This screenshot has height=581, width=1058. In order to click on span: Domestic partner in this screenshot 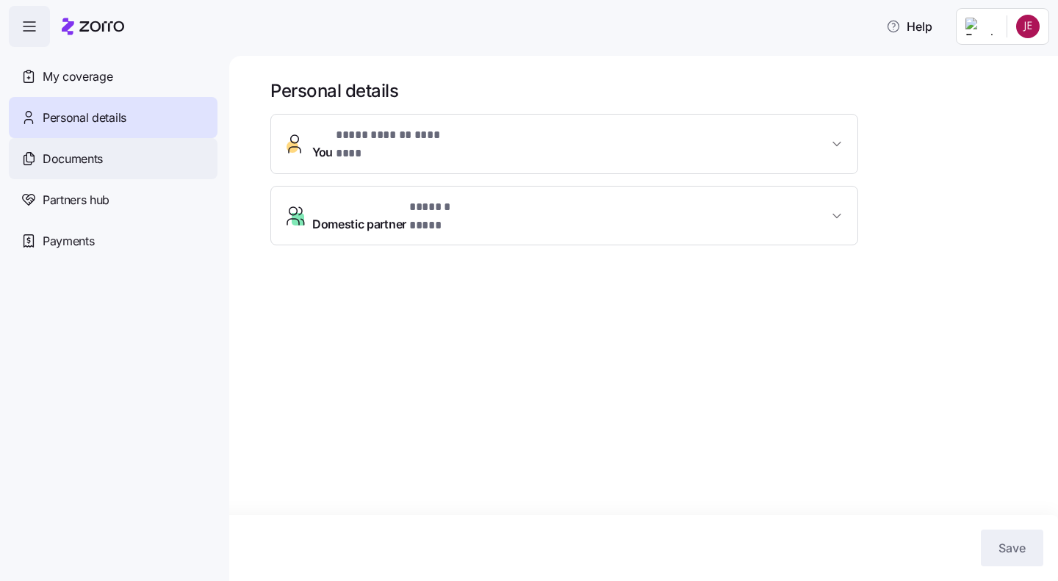, I will do `click(398, 216)`.